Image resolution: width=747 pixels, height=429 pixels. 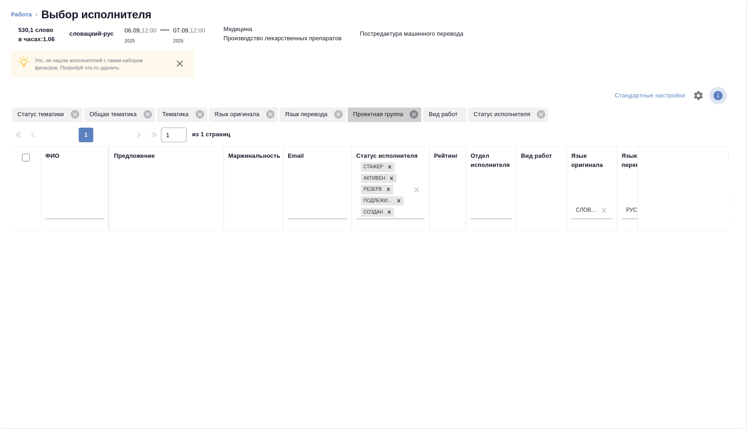 What do you see at coordinates (239, 114) in the screenshot?
I see `p: Язык оригинала` at bounding box center [239, 114].